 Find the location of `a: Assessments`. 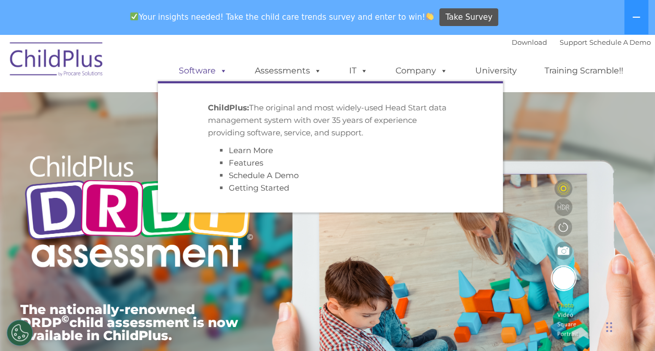

a: Assessments is located at coordinates (288, 71).